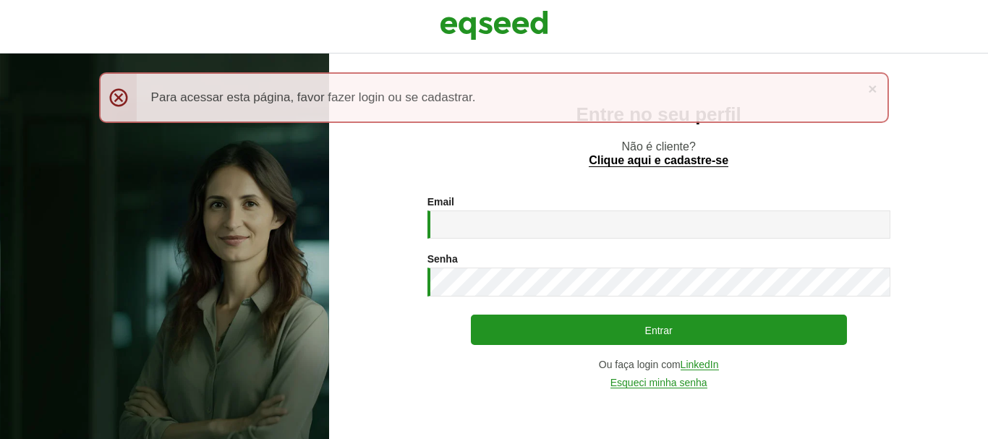  What do you see at coordinates (494, 25) in the screenshot?
I see `img: EqSeed Logo` at bounding box center [494, 25].